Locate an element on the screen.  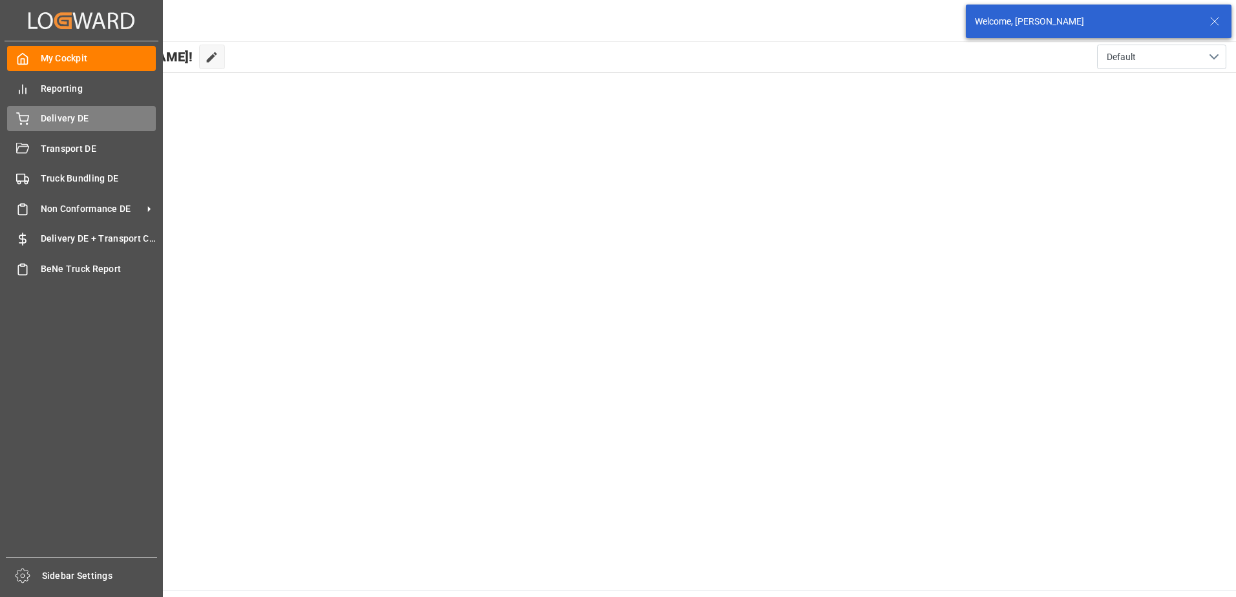
span: Non Conformance DE is located at coordinates (92, 209).